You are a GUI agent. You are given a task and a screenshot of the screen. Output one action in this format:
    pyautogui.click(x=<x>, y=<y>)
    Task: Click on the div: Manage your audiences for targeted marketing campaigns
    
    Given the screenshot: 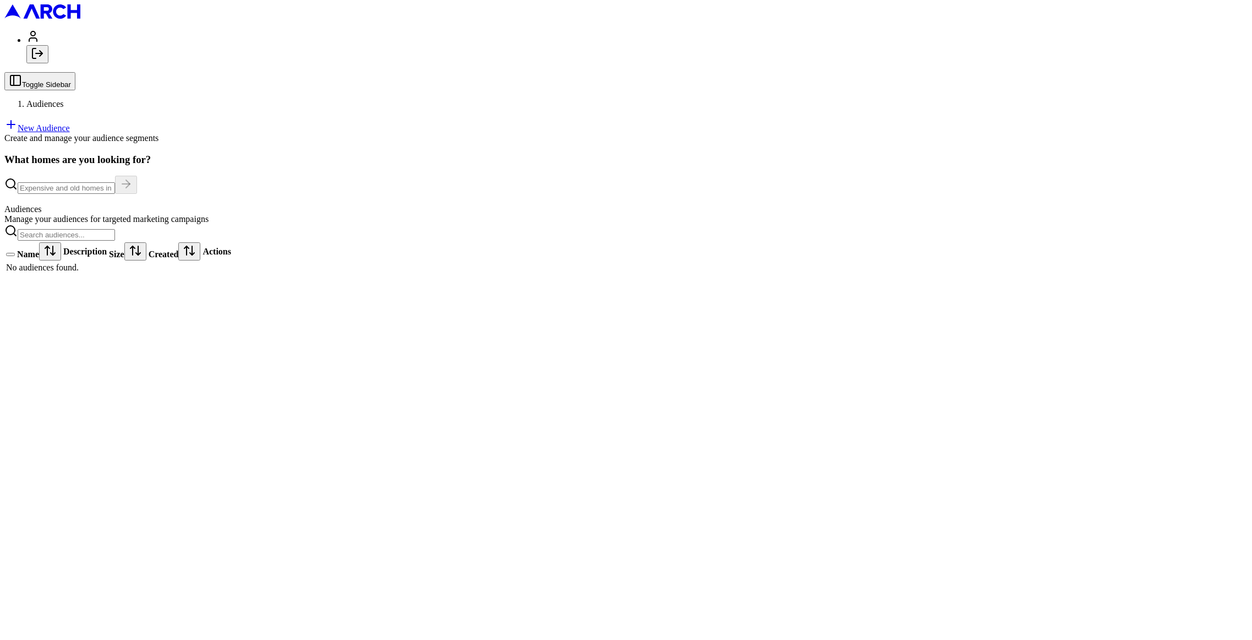 What is the action you would take?
    pyautogui.click(x=626, y=219)
    